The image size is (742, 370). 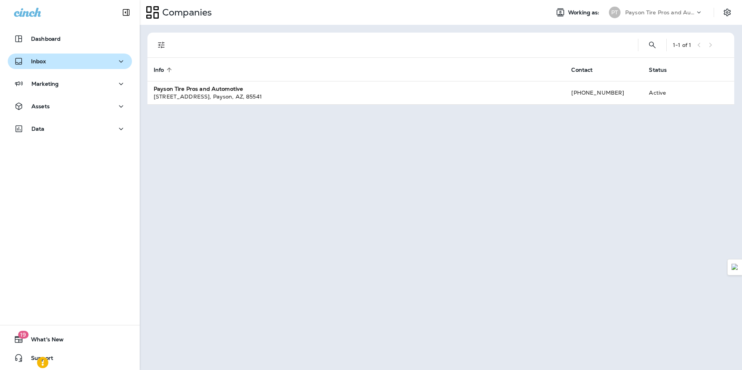 What do you see at coordinates (660, 12) in the screenshot?
I see `p: Payson Tire Pros and Automotive` at bounding box center [660, 12].